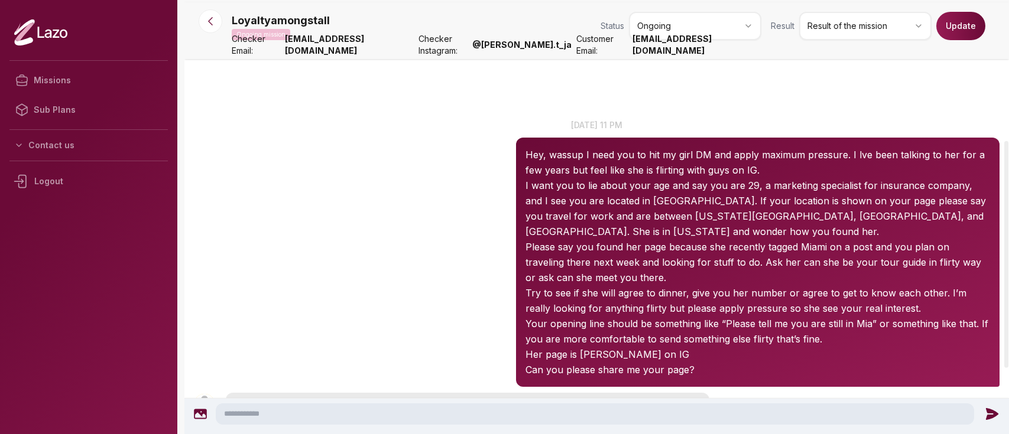 This screenshot has height=434, width=1009. I want to click on p: I want you to lie about your age and say you are 29, a marketing specialist for insurance company..., so click(757, 209).